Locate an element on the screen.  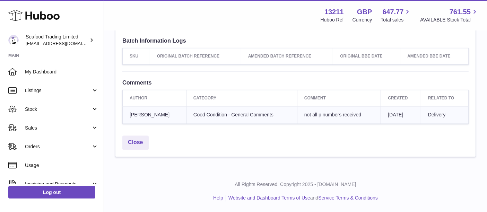
span: Good Condition - General Comments is located at coordinates (233, 115).